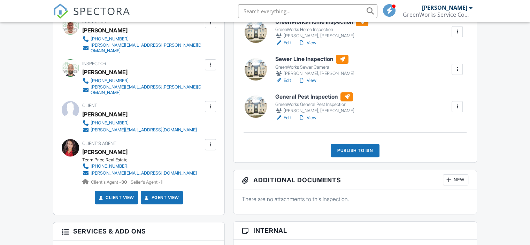 This screenshot has height=245, width=530. Describe the element at coordinates (355, 199) in the screenshot. I see `p: There are no attachments to this inspection.` at that location.